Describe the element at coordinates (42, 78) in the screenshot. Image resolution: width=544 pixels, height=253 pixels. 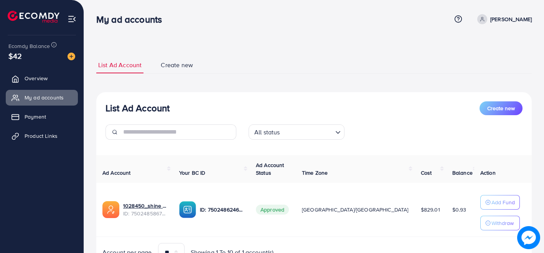
I see `a: Overview` at that location.